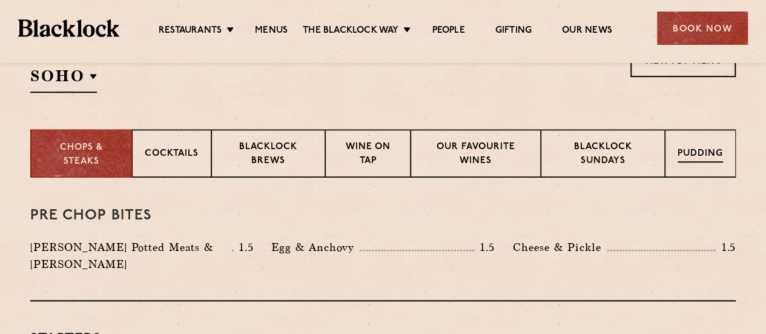 Image resolution: width=766 pixels, height=334 pixels. Describe the element at coordinates (476, 155) in the screenshot. I see `p: Our favourite wines` at that location.